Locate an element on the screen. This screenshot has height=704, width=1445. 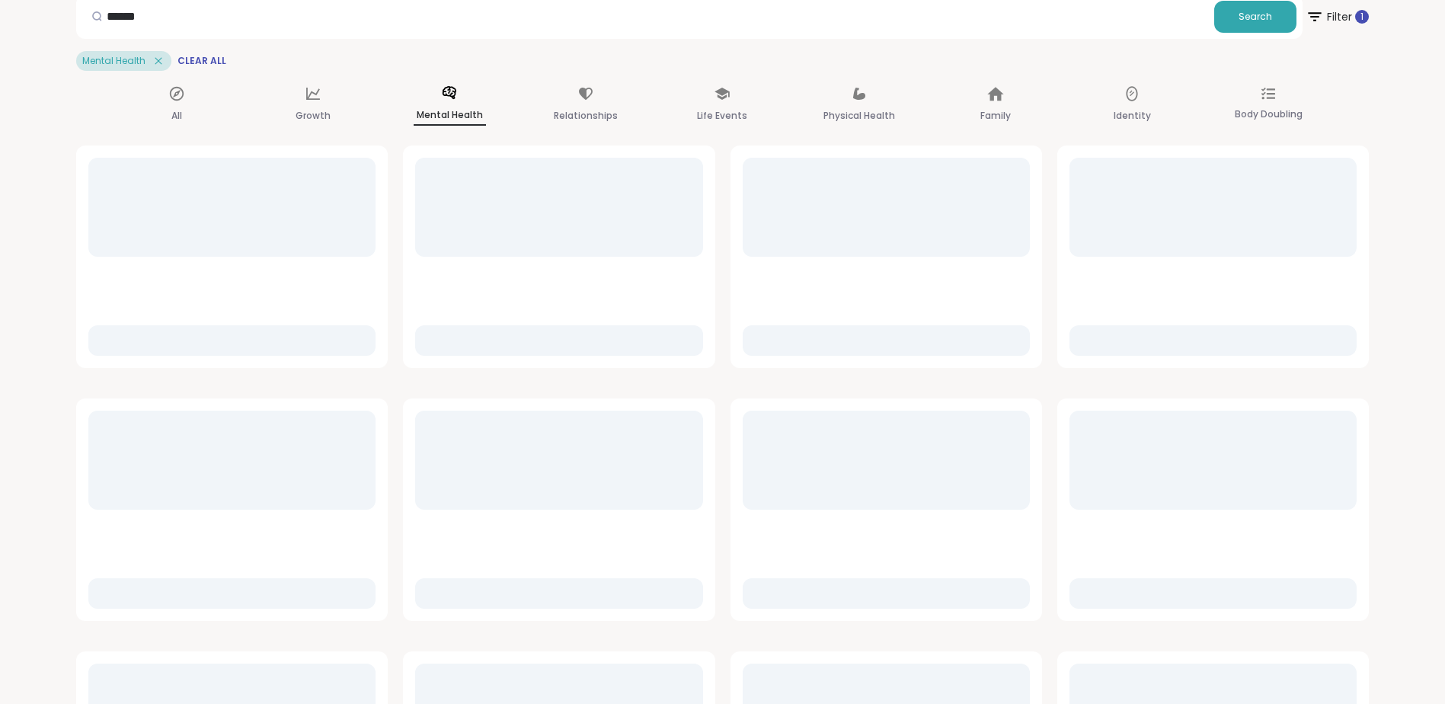
p: Physical Health is located at coordinates (859, 116).